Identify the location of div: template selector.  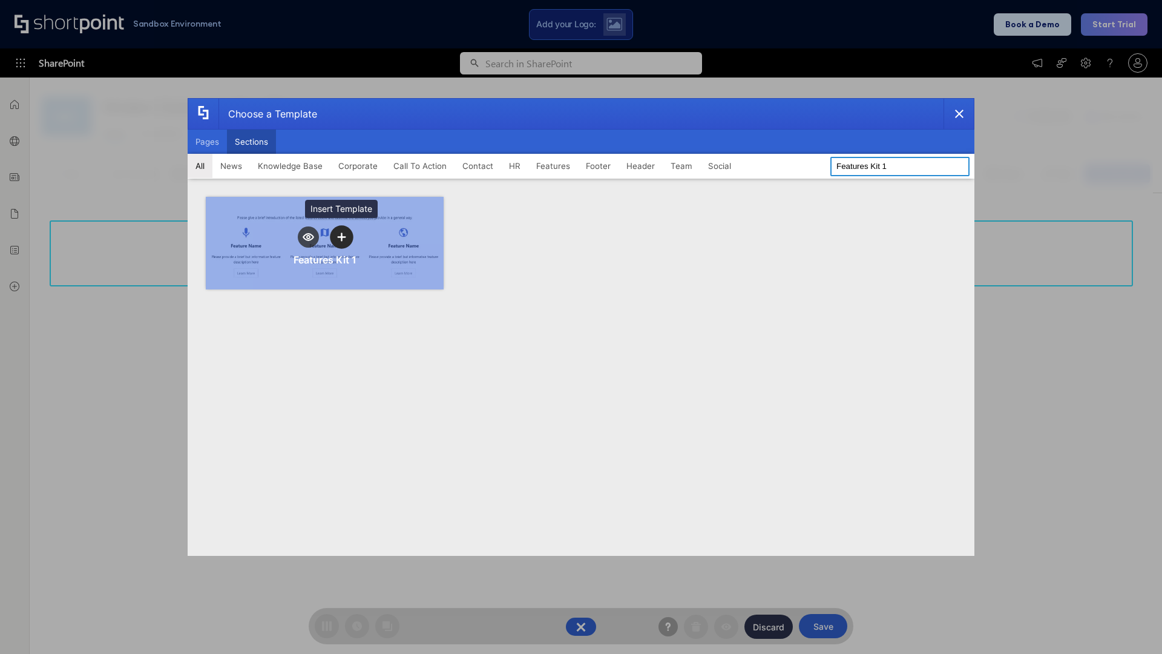
(581, 327).